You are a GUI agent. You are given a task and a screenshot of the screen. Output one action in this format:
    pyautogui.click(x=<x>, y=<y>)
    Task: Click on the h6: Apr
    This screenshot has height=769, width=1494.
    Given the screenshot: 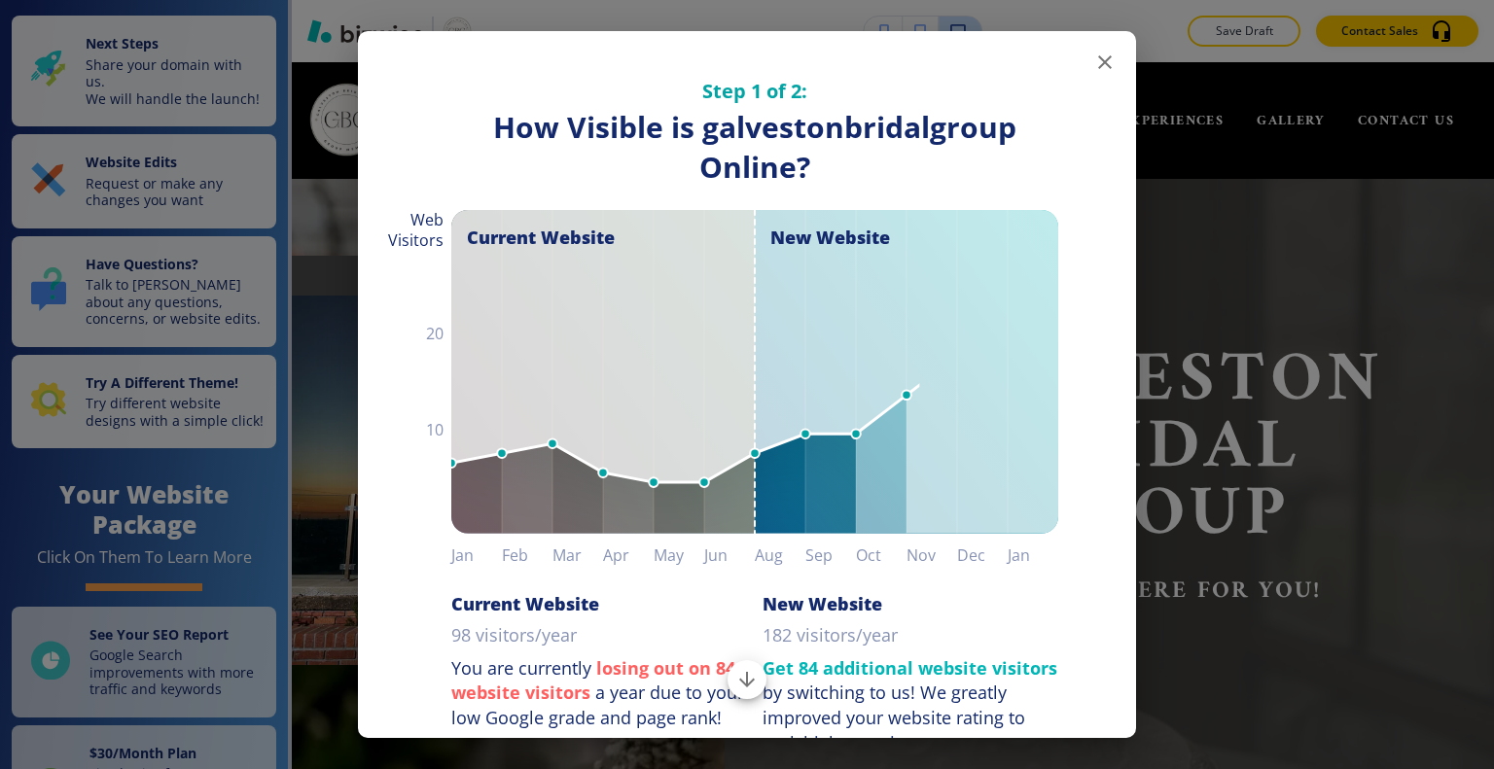 What is the action you would take?
    pyautogui.click(x=628, y=555)
    